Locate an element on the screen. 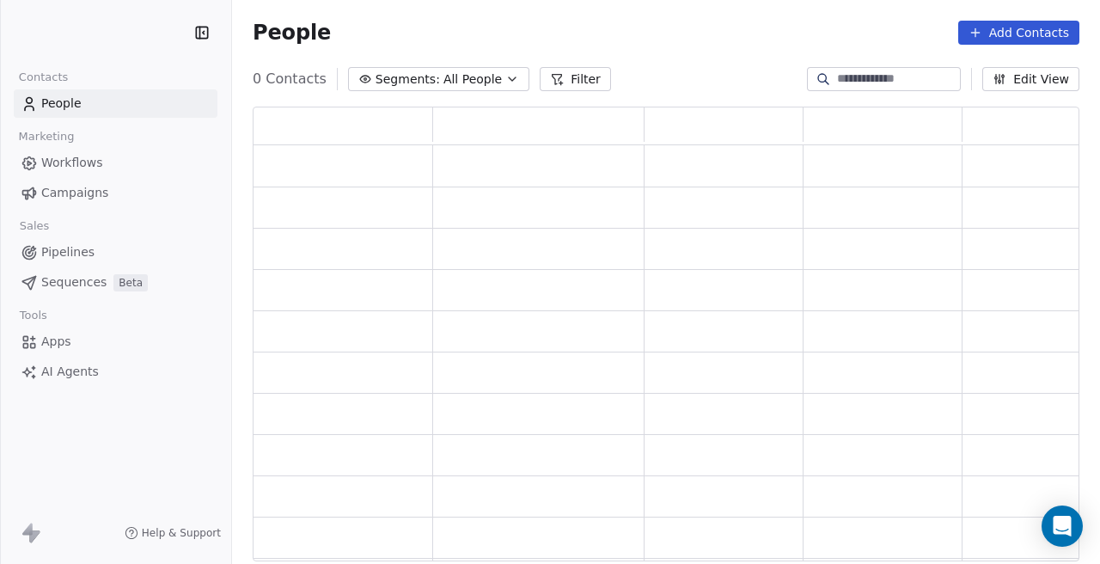 The width and height of the screenshot is (1100, 564). span: Sales is located at coordinates (34, 226).